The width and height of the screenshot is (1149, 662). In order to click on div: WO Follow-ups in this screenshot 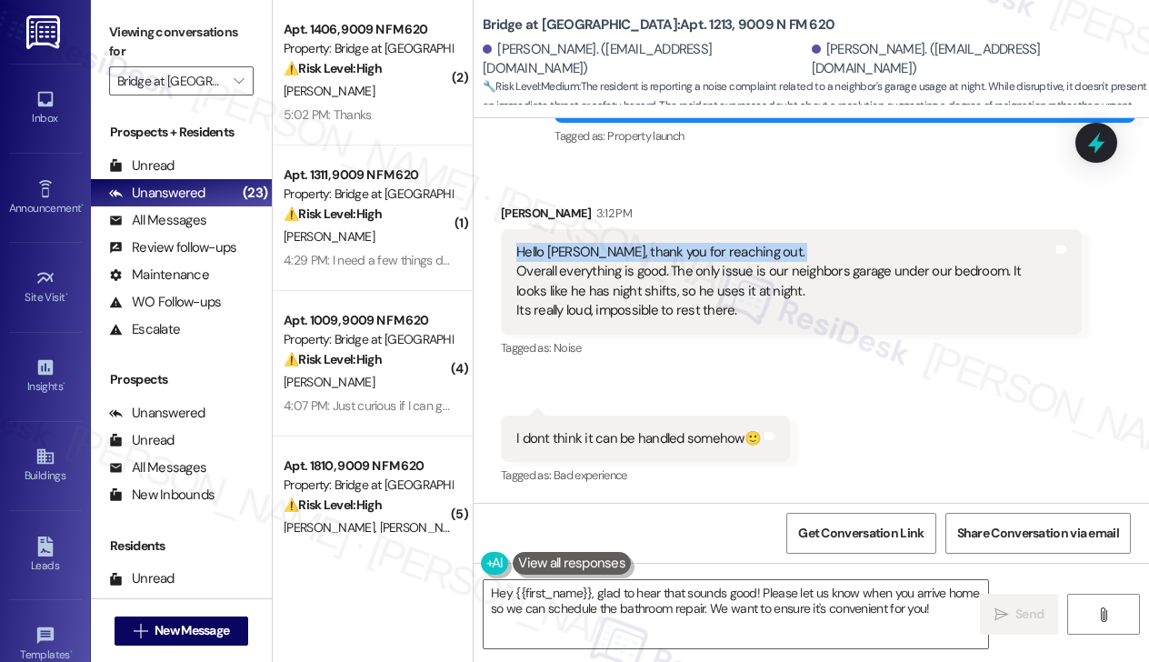, I will do `click(165, 302)`.